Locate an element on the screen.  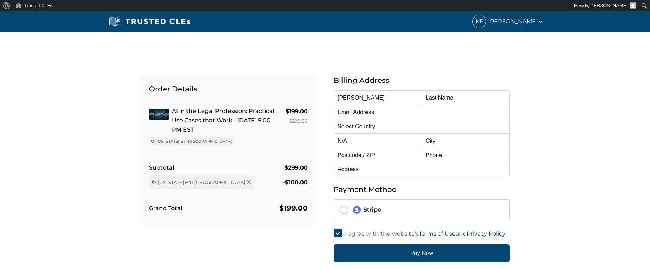
span: KF is located at coordinates (479, 21).